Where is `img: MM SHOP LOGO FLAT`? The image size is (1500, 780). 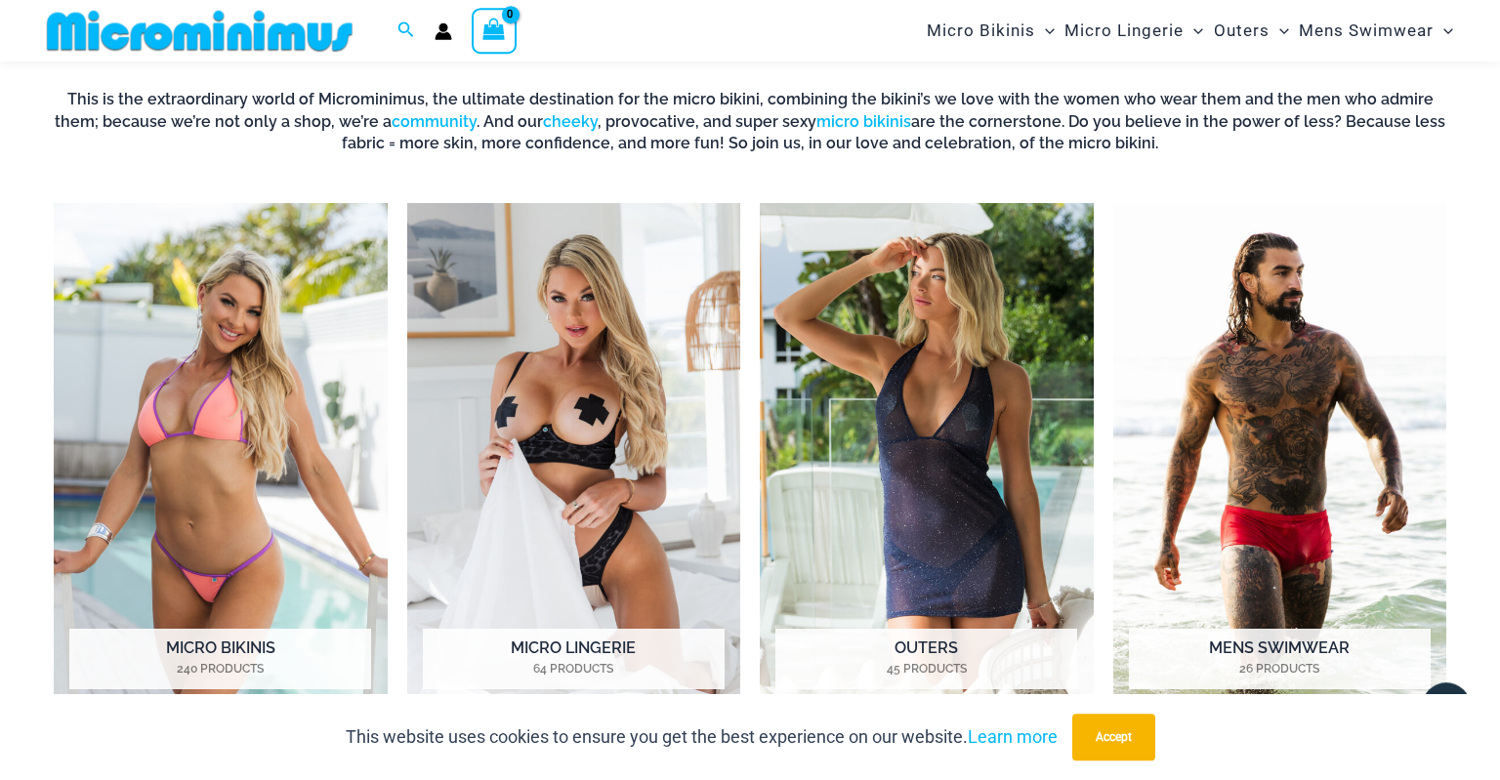 img: MM SHOP LOGO FLAT is located at coordinates (199, 30).